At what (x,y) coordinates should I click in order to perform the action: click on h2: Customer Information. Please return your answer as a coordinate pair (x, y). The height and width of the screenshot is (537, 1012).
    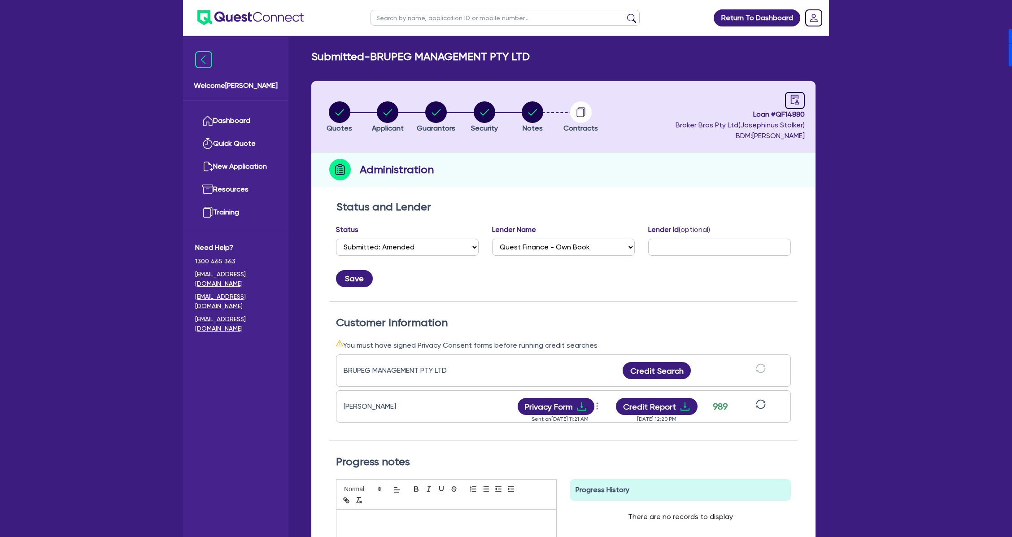
    Looking at the image, I should click on (563, 322).